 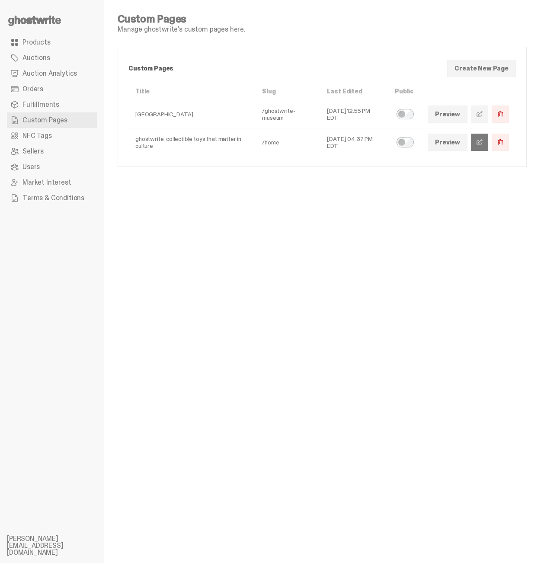 I want to click on p: Custom Pages, so click(x=288, y=68).